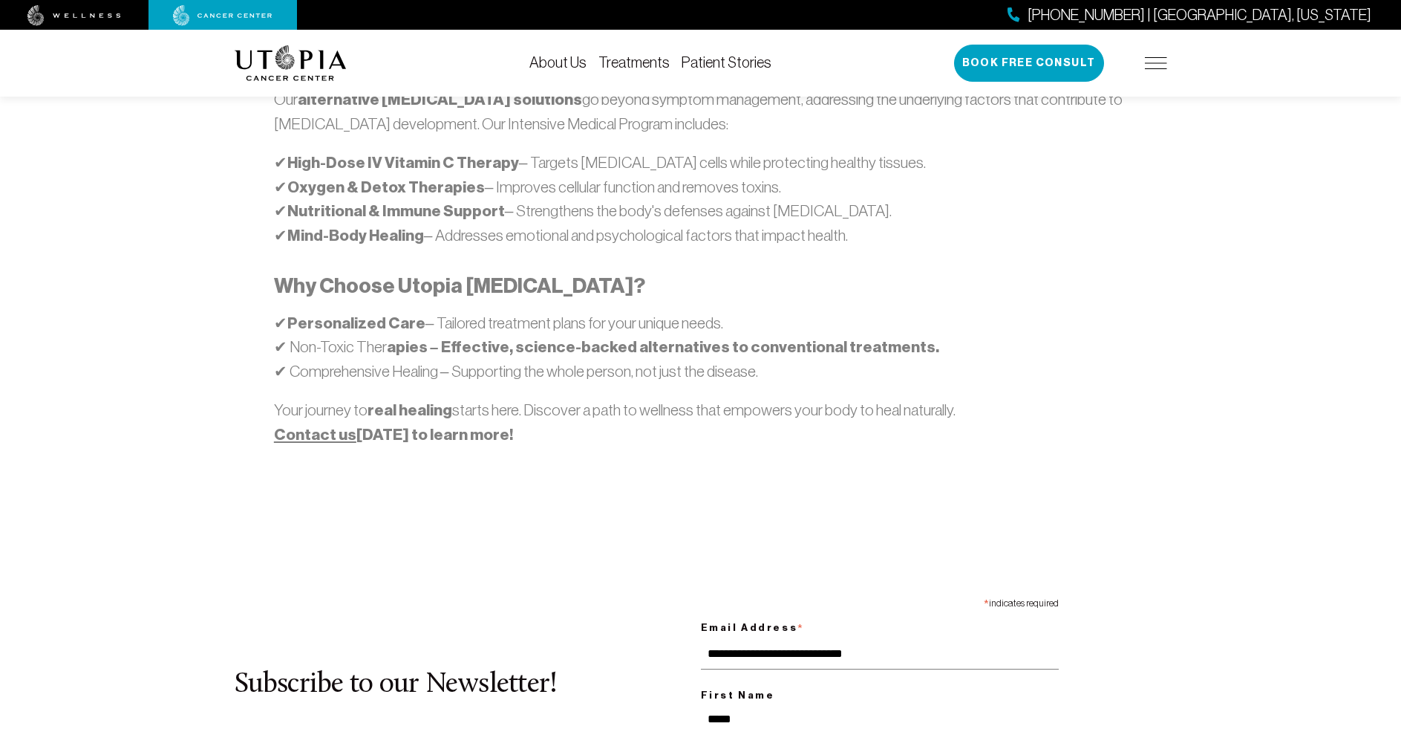 This screenshot has height=732, width=1401. Describe the element at coordinates (396, 211) in the screenshot. I see `strong: Nutritional & Immune Support` at that location.